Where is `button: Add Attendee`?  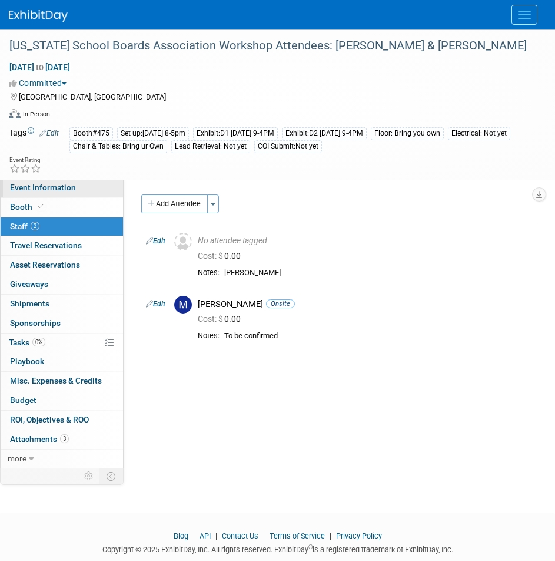 button: Add Attendee is located at coordinates (174, 204).